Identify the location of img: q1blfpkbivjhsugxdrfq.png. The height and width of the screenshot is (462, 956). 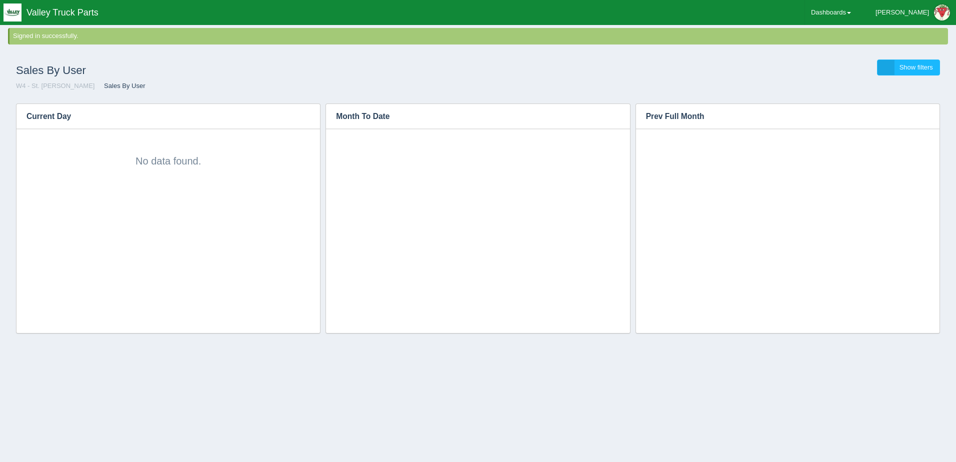
(12, 12).